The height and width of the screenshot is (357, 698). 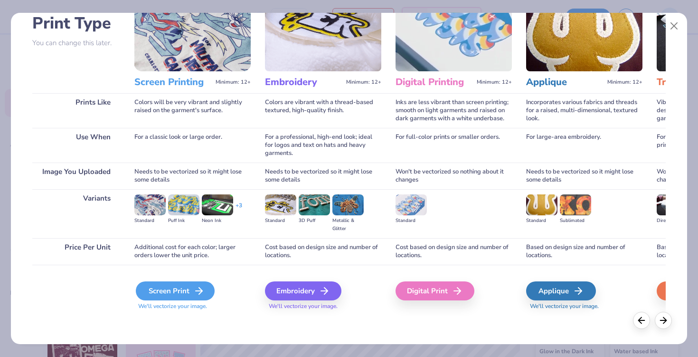 I want to click on div: Direct-to-film, so click(x=672, y=220).